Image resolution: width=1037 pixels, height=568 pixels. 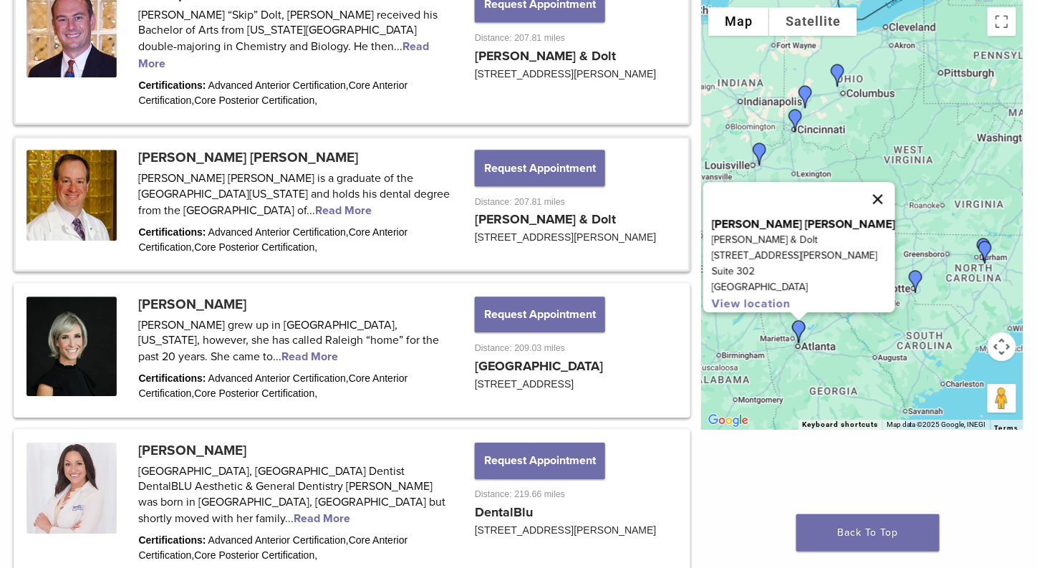 What do you see at coordinates (738, 21) in the screenshot?
I see `button: Show street map` at bounding box center [738, 21].